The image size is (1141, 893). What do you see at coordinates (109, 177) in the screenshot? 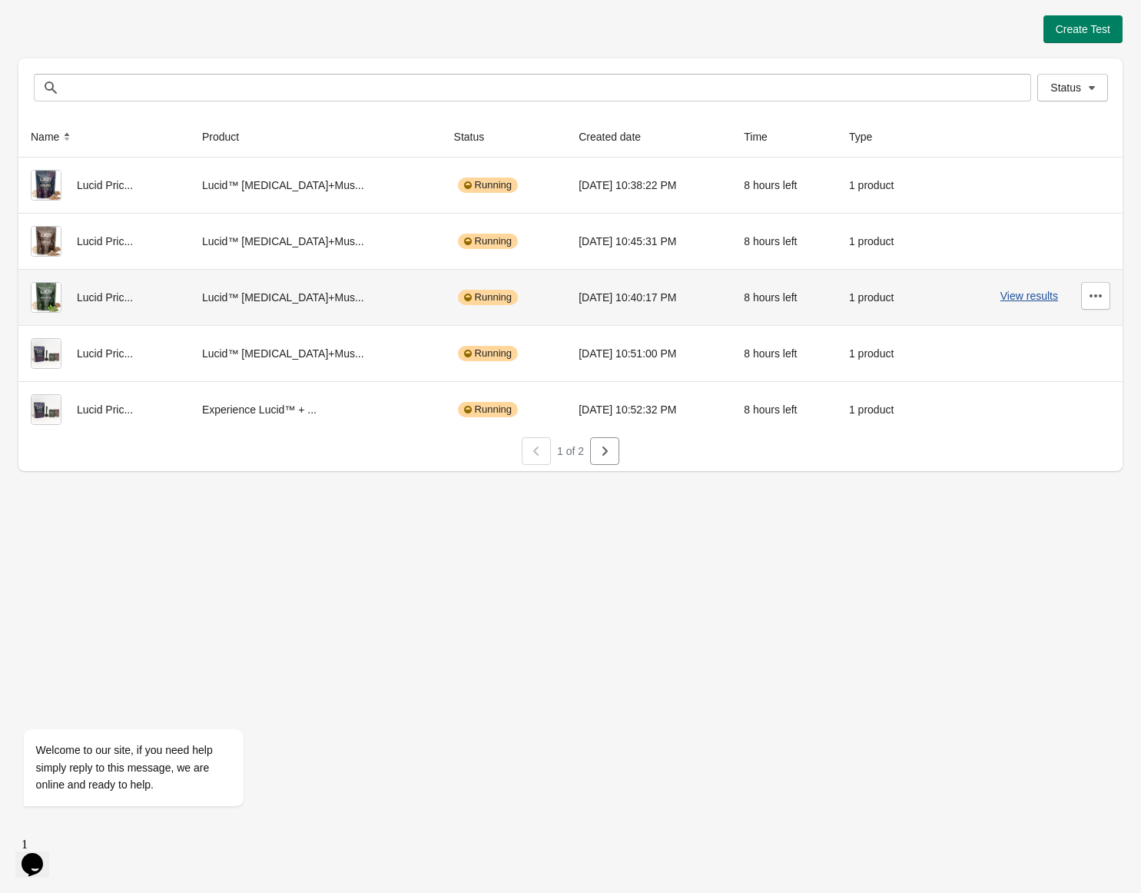
I see `span: Welcome to our site, if you need help simply reply to this message, we are online and ready to help.` at bounding box center [109, 177].